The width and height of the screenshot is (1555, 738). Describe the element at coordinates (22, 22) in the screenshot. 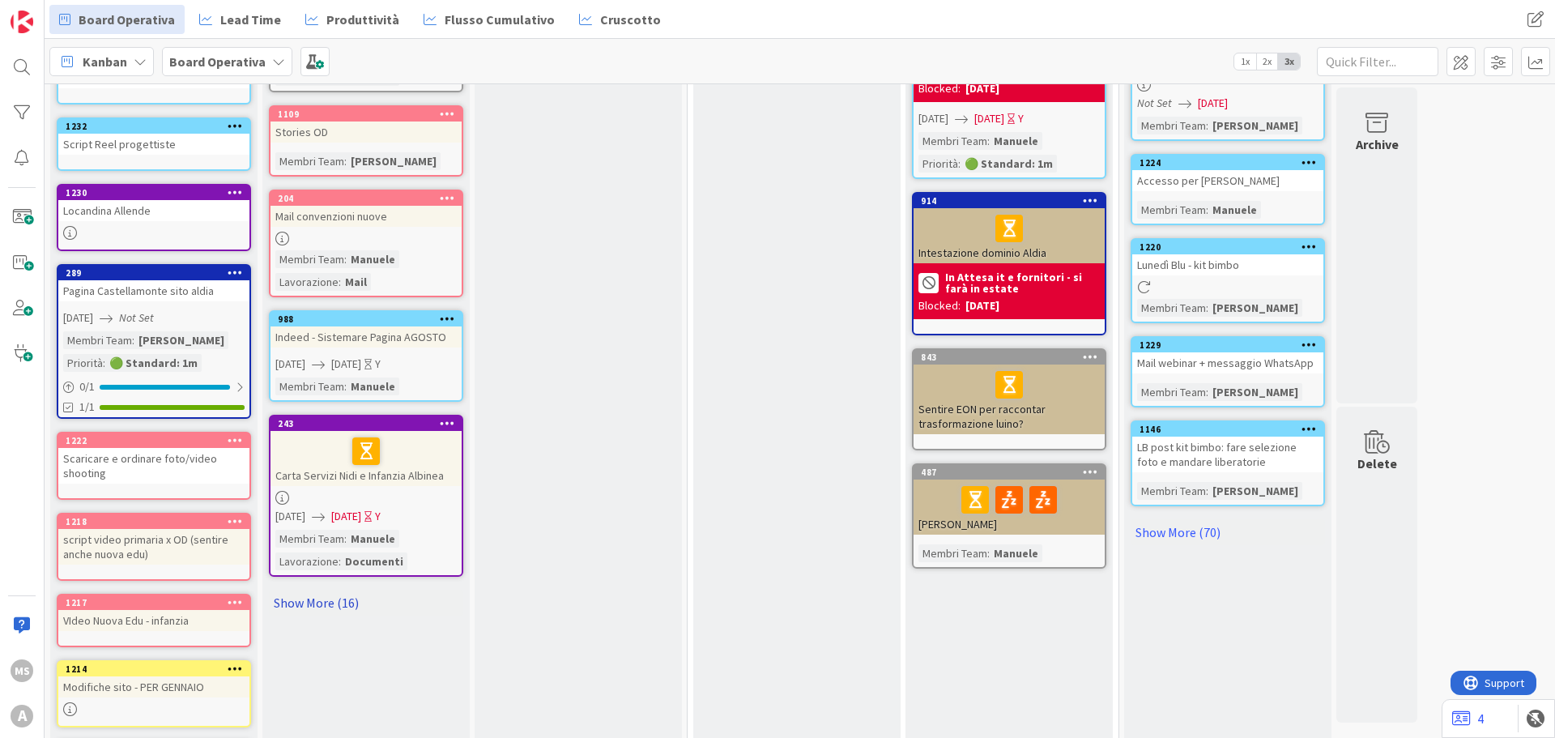

I see `img: Visit kanbanzone.com` at that location.